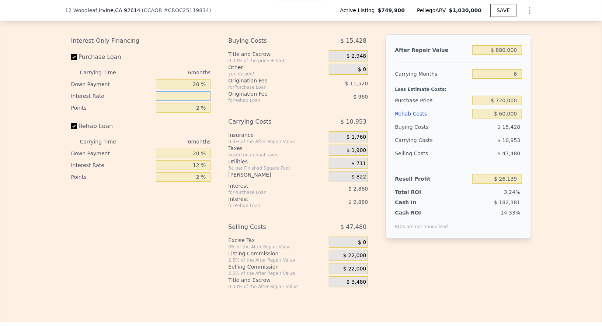  Describe the element at coordinates (277, 267) in the screenshot. I see `div: Selling Commission` at that location.